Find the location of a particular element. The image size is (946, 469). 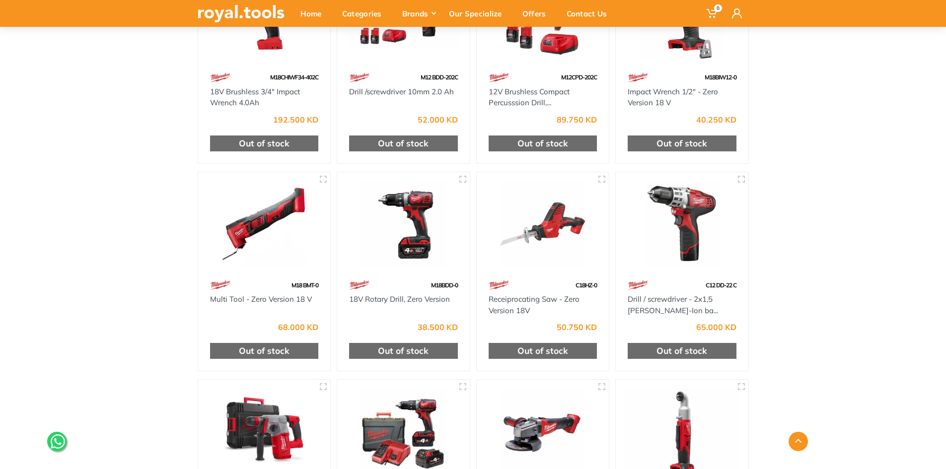

div: 50.750 KD is located at coordinates (577, 327).